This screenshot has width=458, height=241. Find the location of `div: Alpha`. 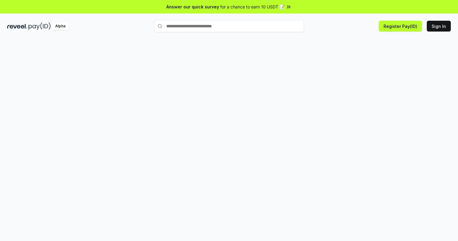

div: Alpha is located at coordinates (60, 26).